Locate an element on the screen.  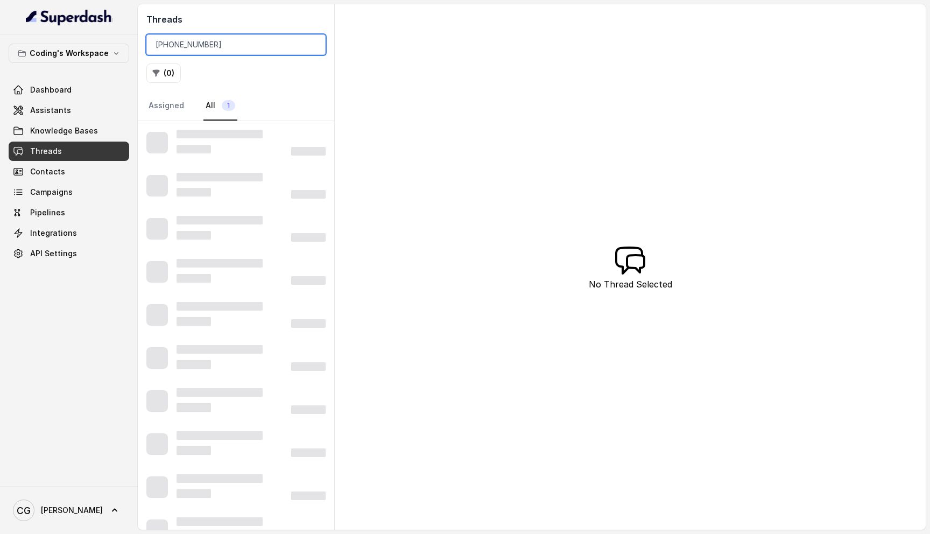
button: Coding's Workspace is located at coordinates (69, 53).